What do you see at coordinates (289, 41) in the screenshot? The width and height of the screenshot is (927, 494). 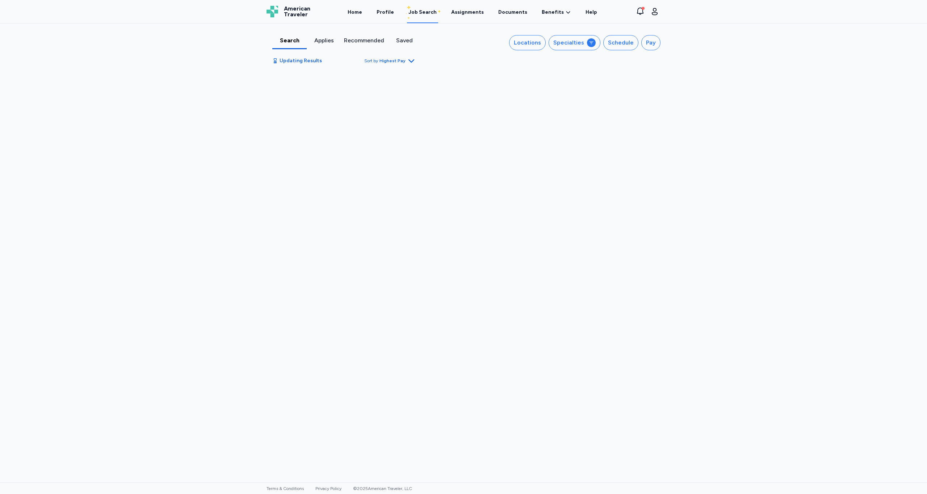 I see `div: Search` at bounding box center [289, 41].